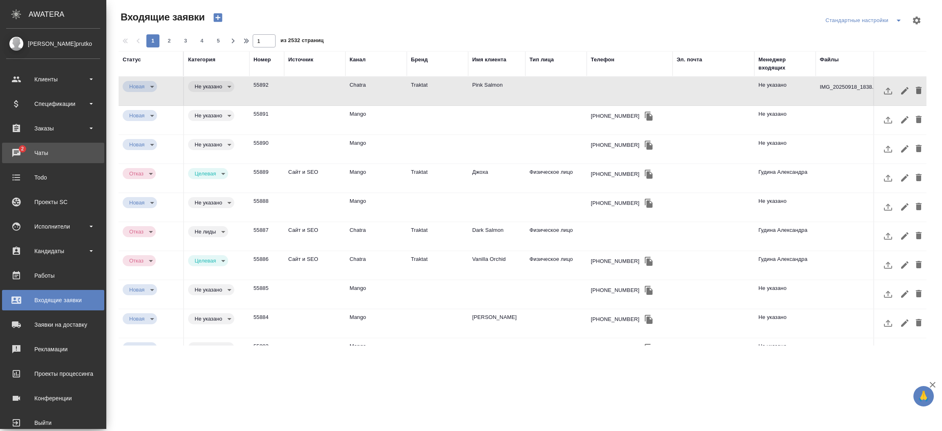 The height and width of the screenshot is (431, 942). What do you see at coordinates (53, 349) in the screenshot?
I see `a: Рекламации` at bounding box center [53, 349].